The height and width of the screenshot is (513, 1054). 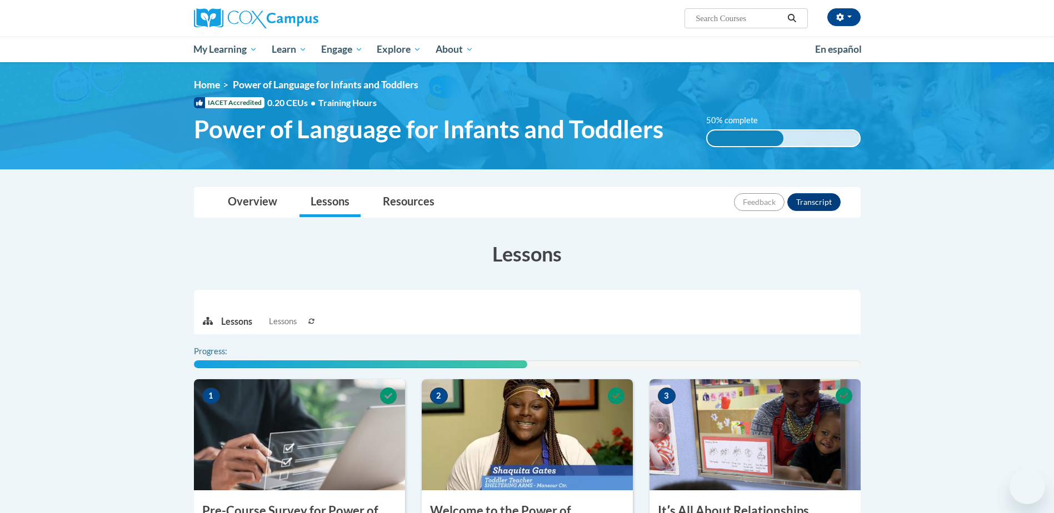 What do you see at coordinates (399, 49) in the screenshot?
I see `a: Explore` at bounding box center [399, 49].